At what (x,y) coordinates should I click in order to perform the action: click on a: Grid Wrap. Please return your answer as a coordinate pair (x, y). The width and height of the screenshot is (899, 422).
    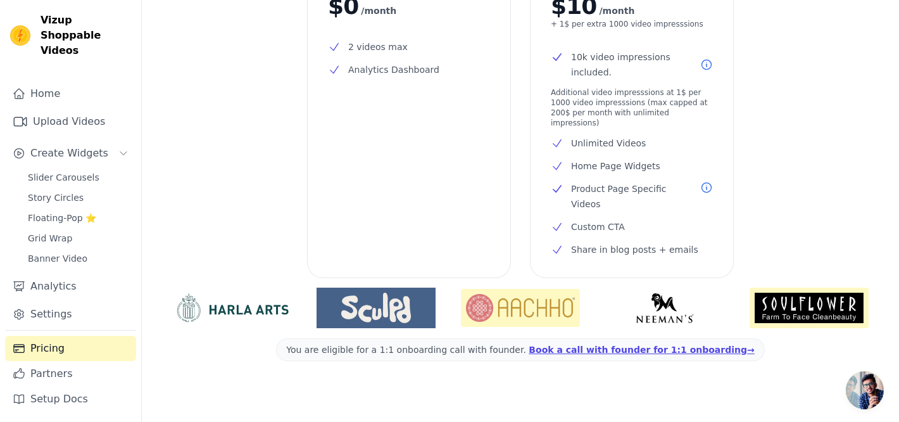
    Looking at the image, I should click on (78, 238).